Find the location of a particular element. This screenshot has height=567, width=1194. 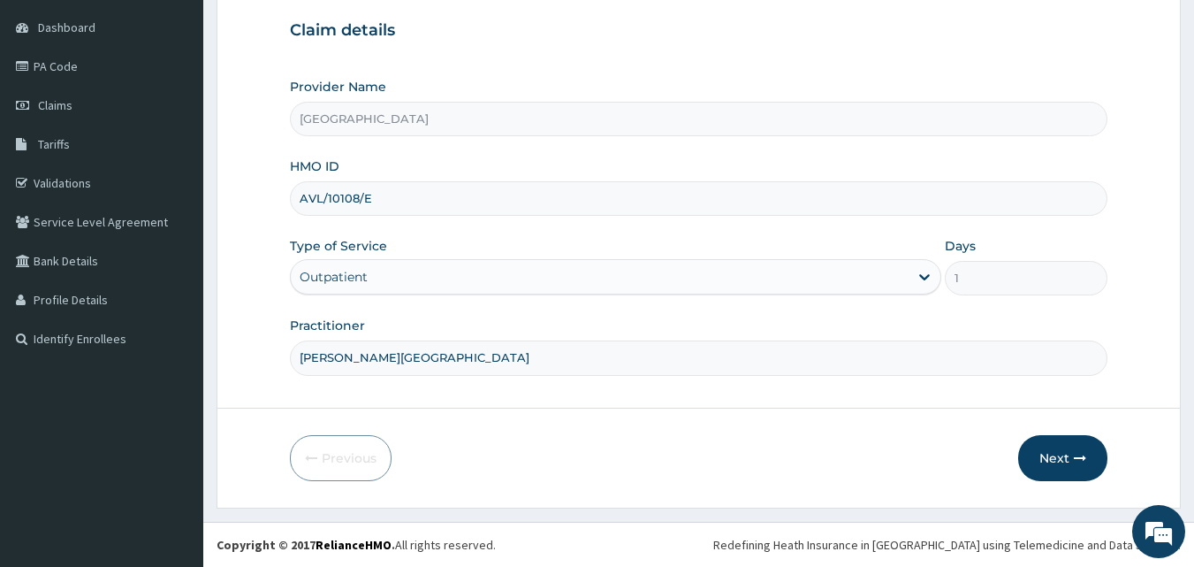

textarea: Type your message and hit 'Enter' is located at coordinates (172, 409).